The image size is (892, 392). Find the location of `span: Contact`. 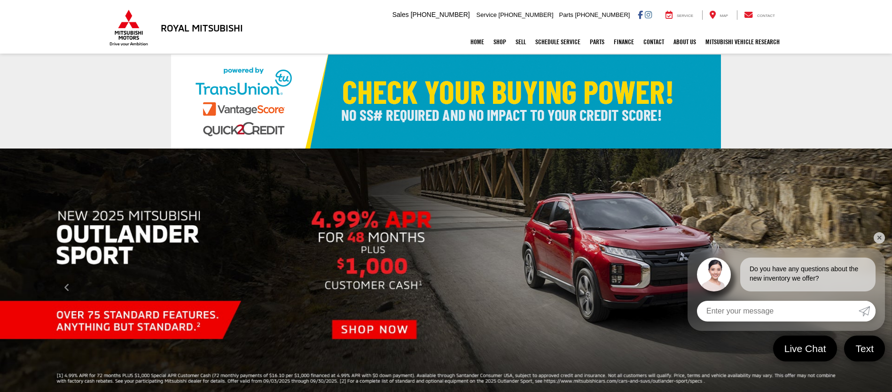

span: Contact is located at coordinates (766, 16).